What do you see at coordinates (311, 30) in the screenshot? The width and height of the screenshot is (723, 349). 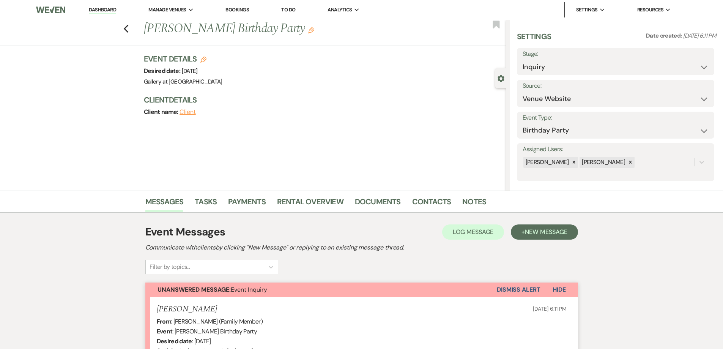 I see `button: Edit` at bounding box center [311, 30].